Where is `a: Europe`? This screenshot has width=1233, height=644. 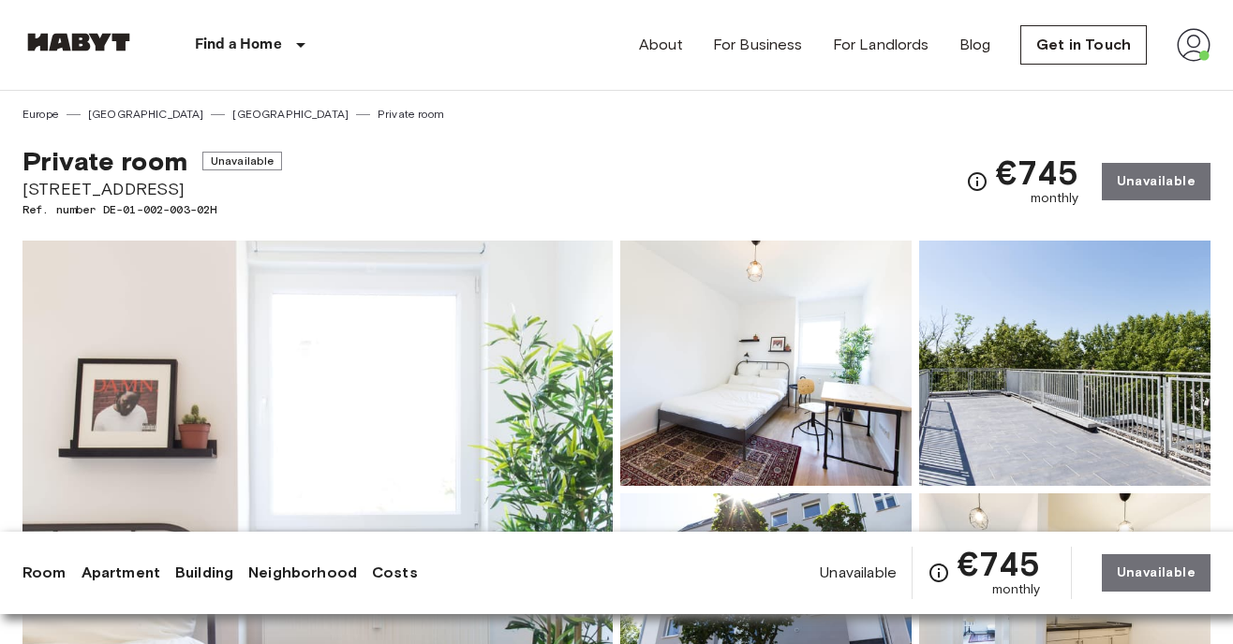
a: Europe is located at coordinates (40, 114).